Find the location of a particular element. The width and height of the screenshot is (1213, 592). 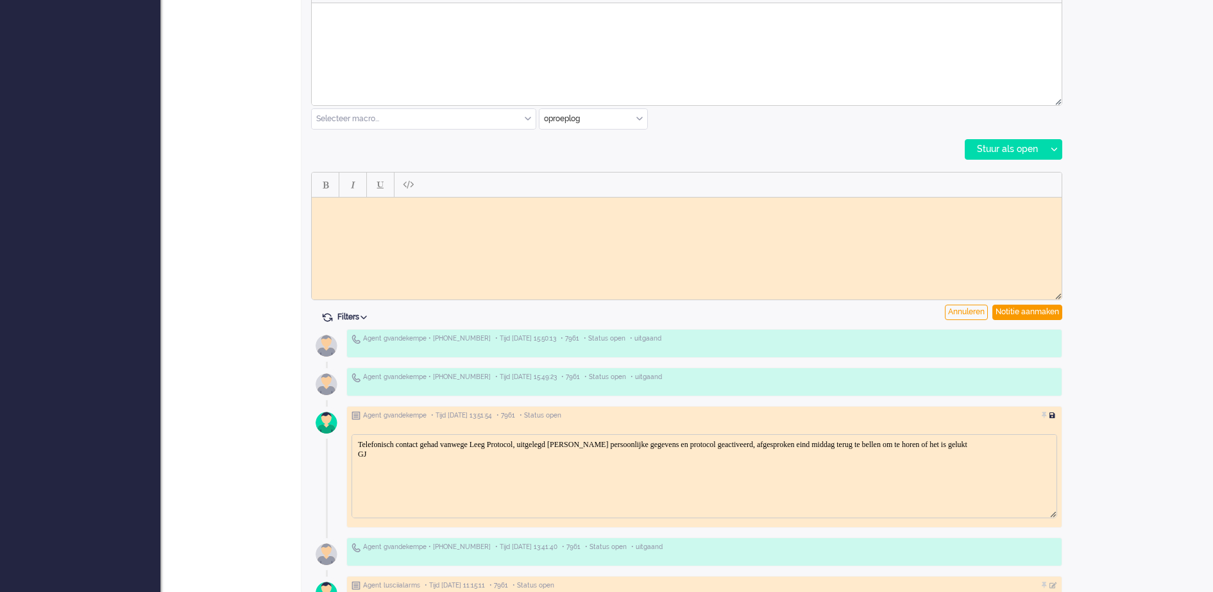

div: Annuleren is located at coordinates (966, 312).